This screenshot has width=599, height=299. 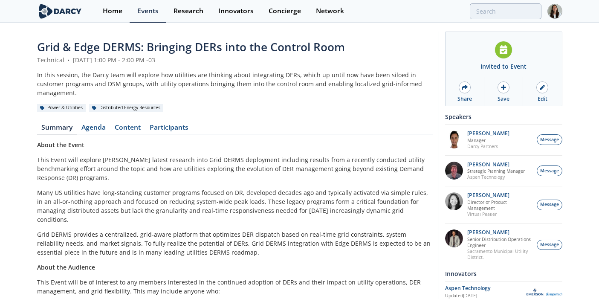 I want to click on img: accc9a8e-a9c1-4d58-ae37-132228efcf55, so click(x=454, y=170).